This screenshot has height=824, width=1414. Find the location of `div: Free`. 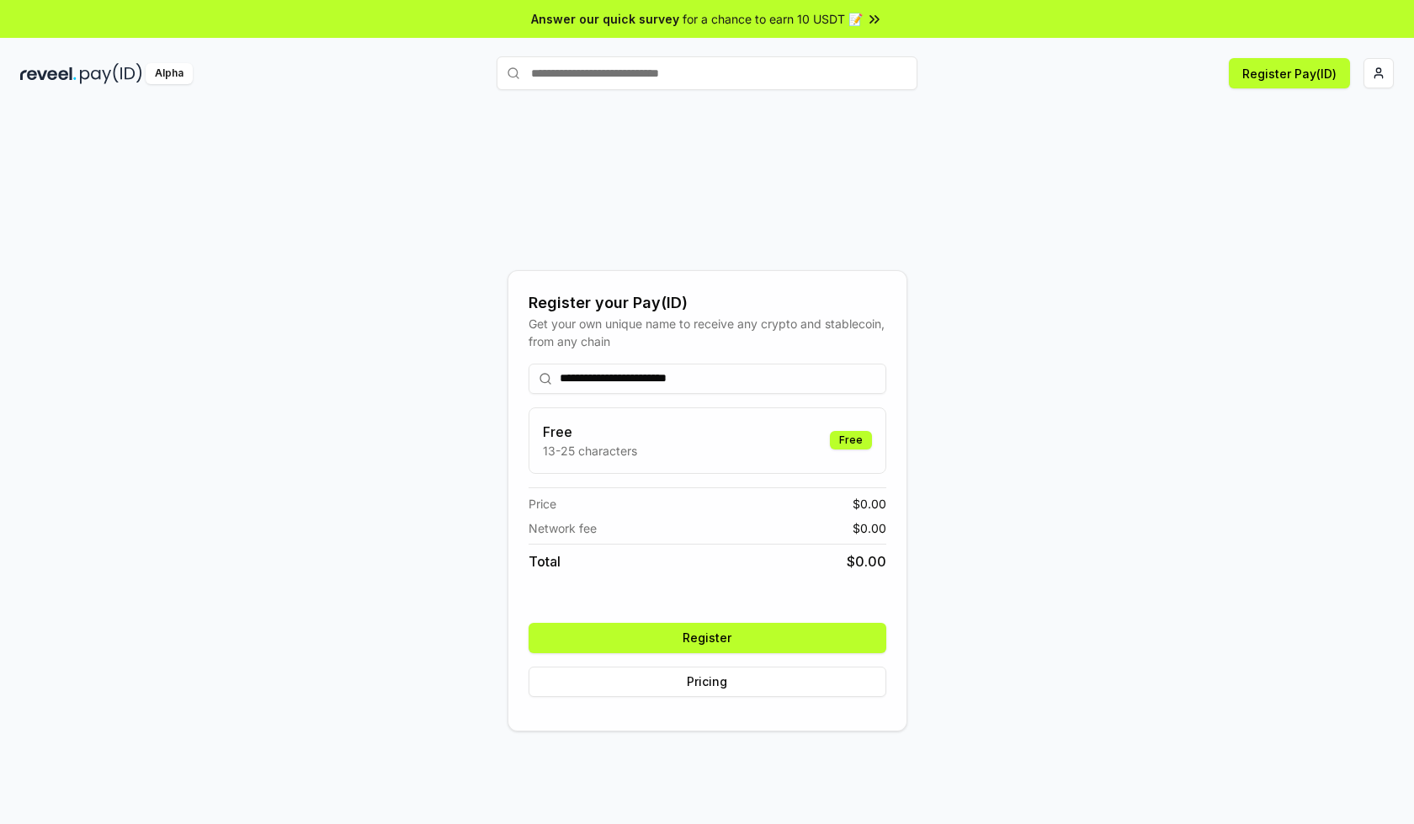

div: Free is located at coordinates (851, 440).